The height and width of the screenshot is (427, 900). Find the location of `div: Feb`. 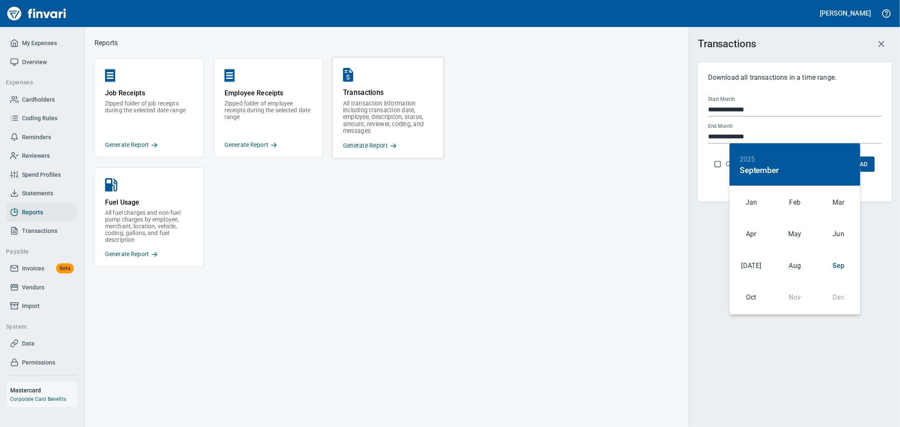

div: Feb is located at coordinates (795, 203).